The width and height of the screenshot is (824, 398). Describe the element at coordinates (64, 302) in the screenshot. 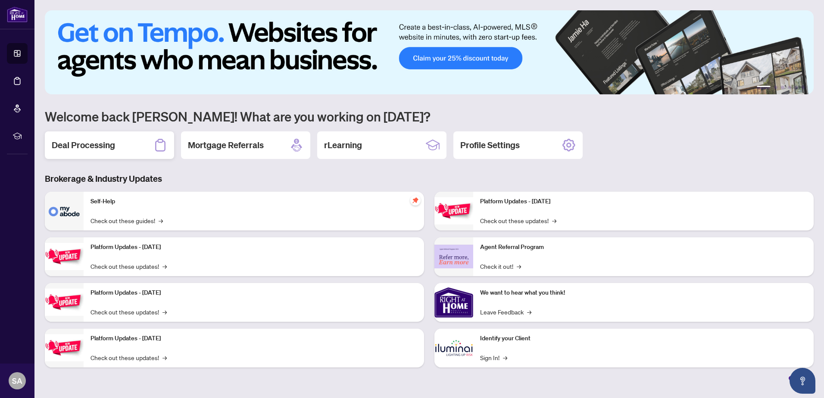

I see `img: Platform Updates - July 21, 2025` at that location.